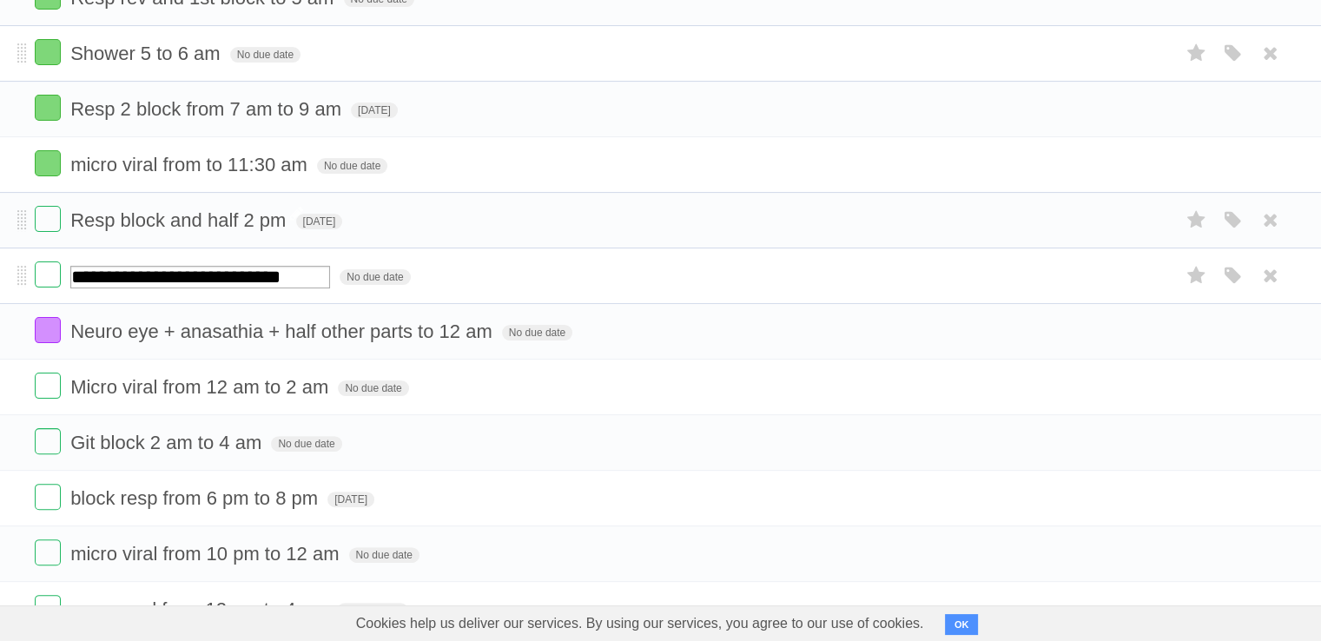 The height and width of the screenshot is (641, 1321). What do you see at coordinates (201, 609) in the screenshot?
I see `span: neuro end from 12 am to 4 am` at bounding box center [201, 609].